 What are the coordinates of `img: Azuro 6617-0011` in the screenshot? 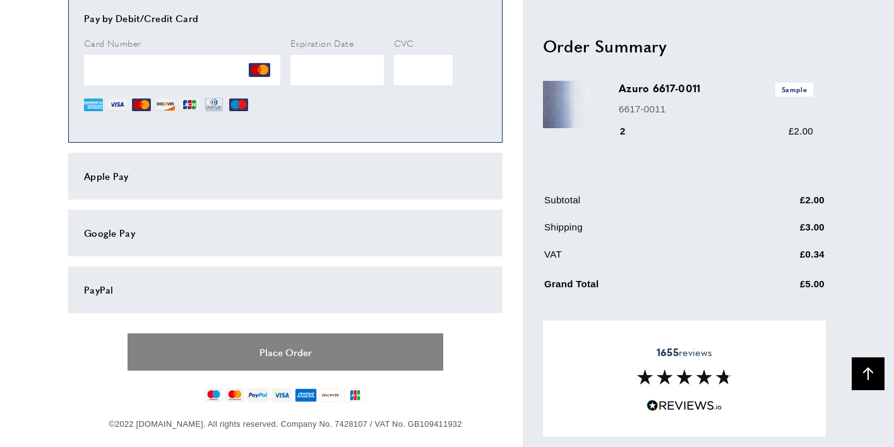 It's located at (566, 104).